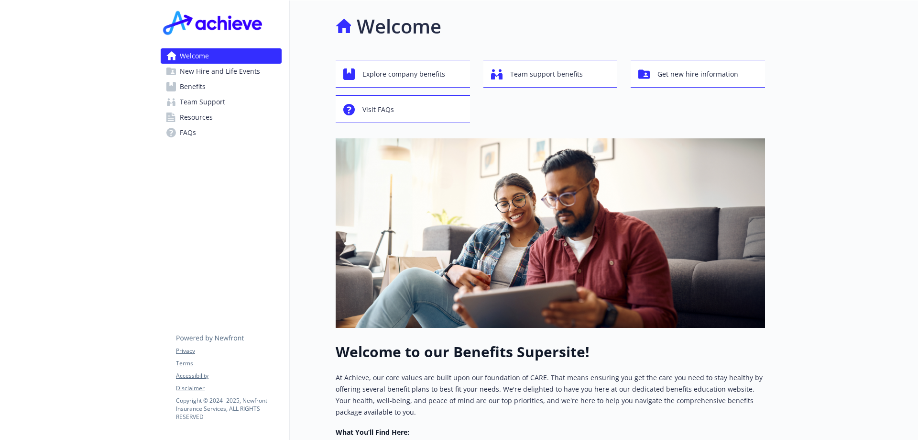 This screenshot has width=918, height=440. What do you see at coordinates (404, 74) in the screenshot?
I see `span: Explore company benefits` at bounding box center [404, 74].